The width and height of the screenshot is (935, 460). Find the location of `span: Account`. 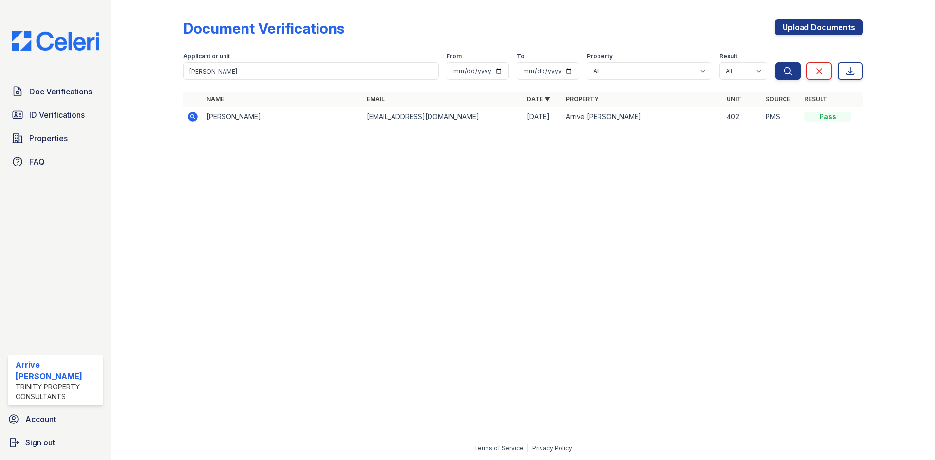

span: Account is located at coordinates (40, 419).